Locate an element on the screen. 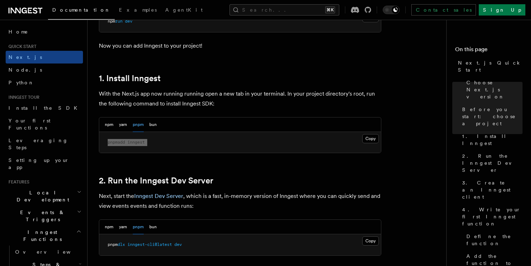 The image size is (531, 266). span: Inngest Functions is located at coordinates (41, 236).